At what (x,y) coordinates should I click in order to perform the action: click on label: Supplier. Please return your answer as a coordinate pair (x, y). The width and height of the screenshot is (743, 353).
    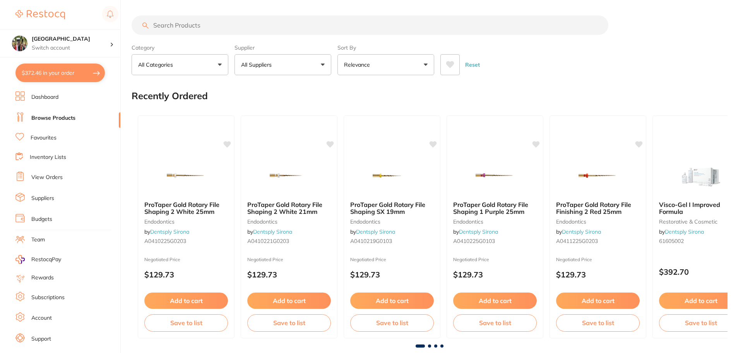
    Looking at the image, I should click on (283, 48).